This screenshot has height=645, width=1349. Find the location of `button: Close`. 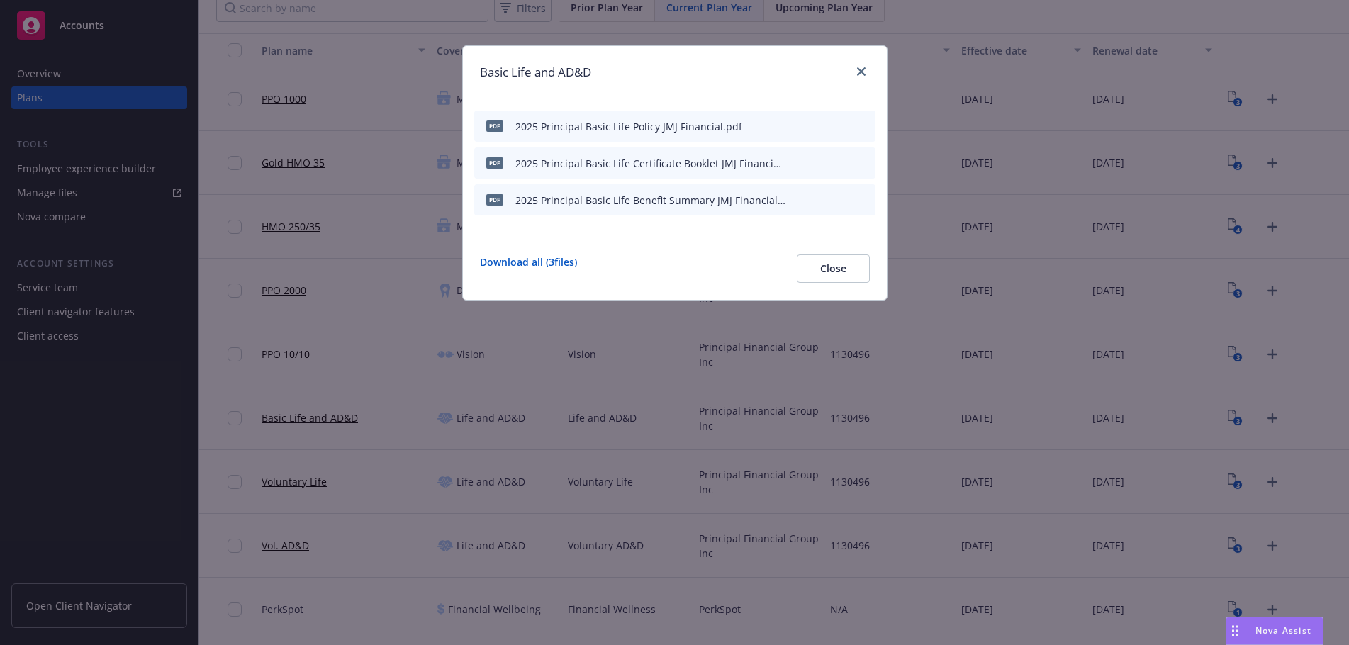

button: Close is located at coordinates (833, 269).